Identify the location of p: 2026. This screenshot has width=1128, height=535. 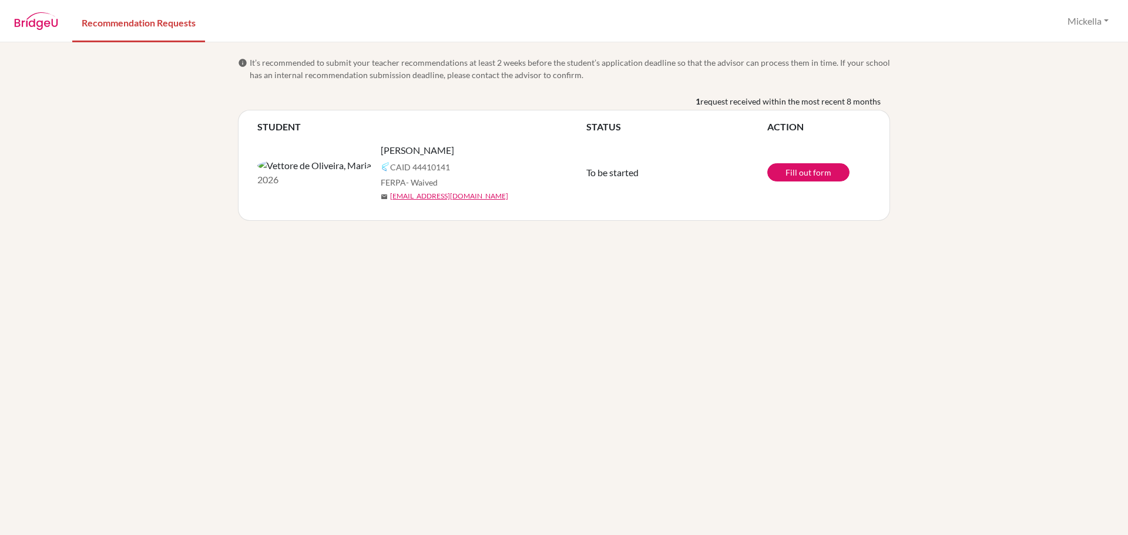
(314, 180).